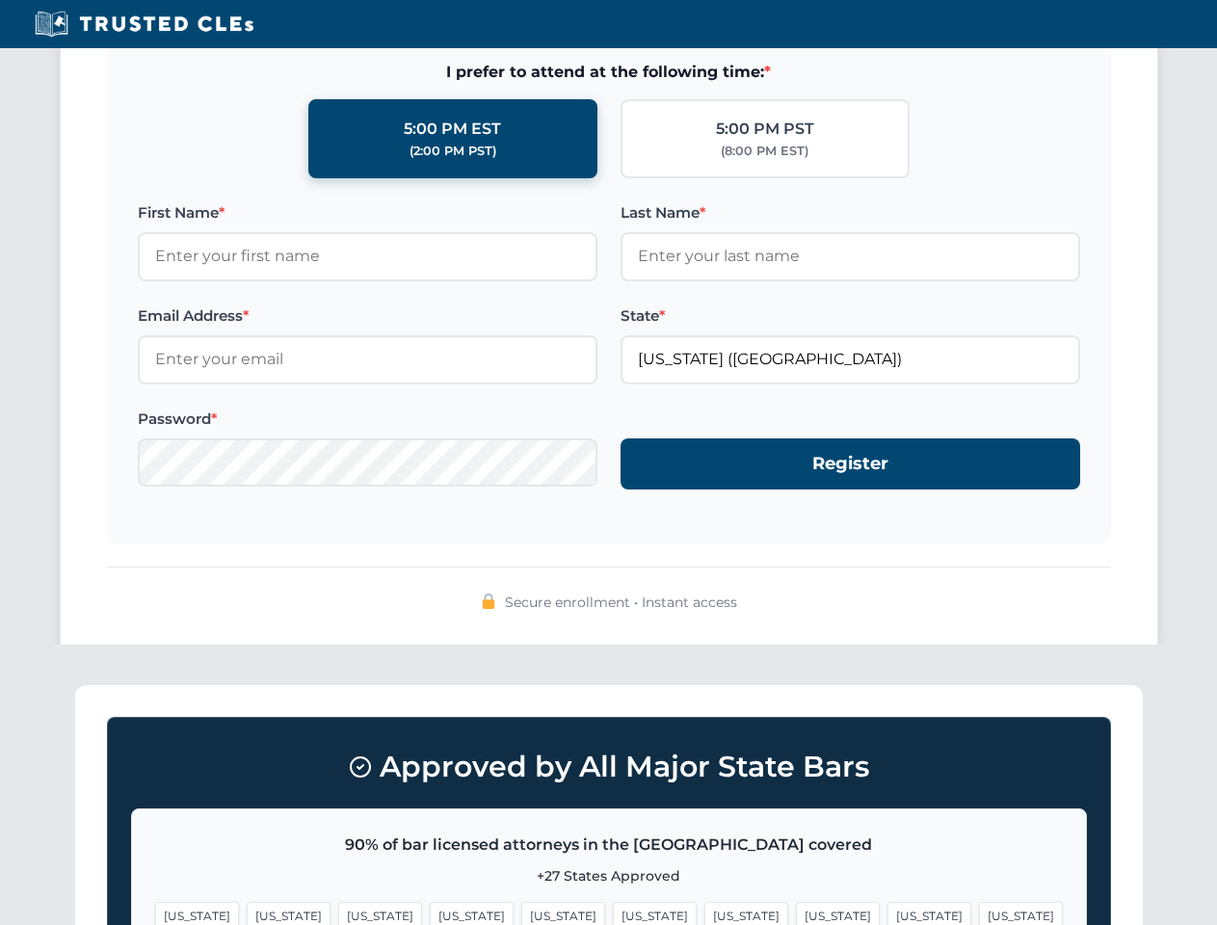 The width and height of the screenshot is (1217, 925). I want to click on h3: Approved by All Major State Bars, so click(609, 767).